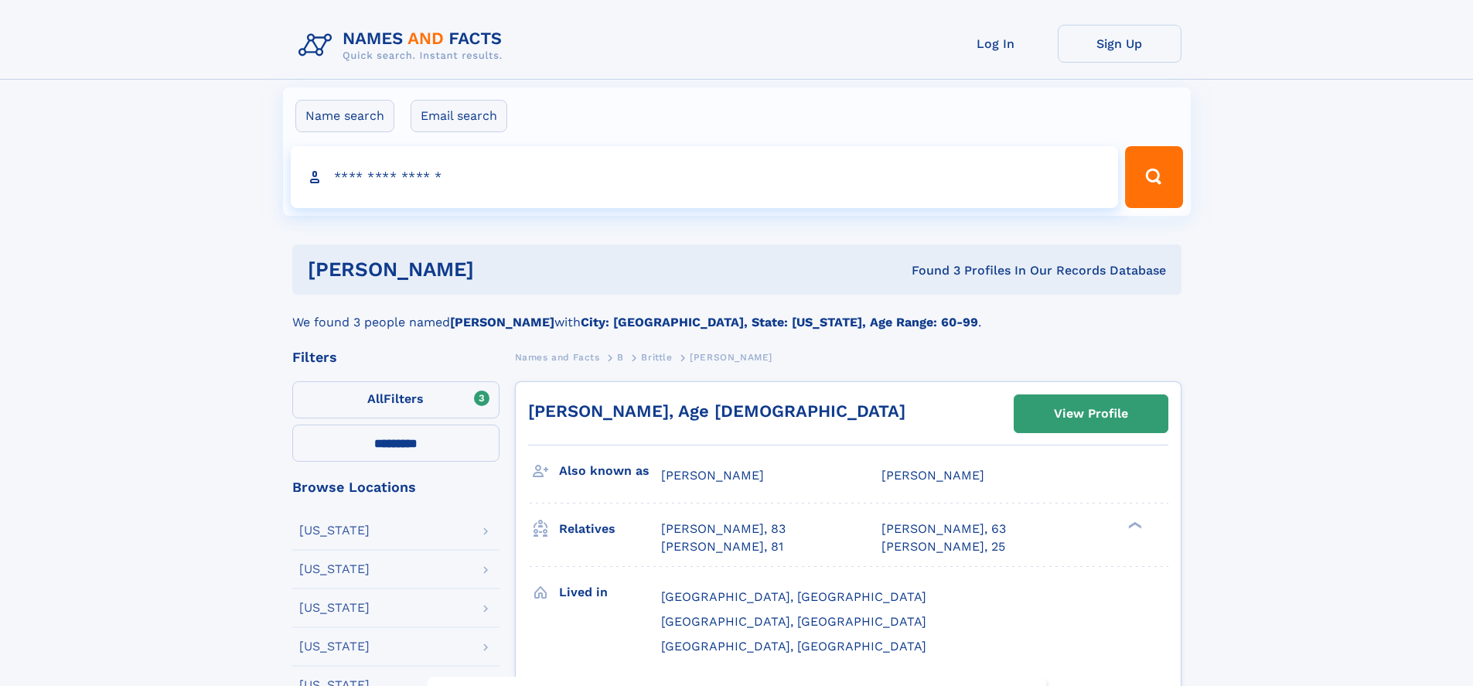  Describe the element at coordinates (1091, 414) in the screenshot. I see `div: View Profile` at that location.